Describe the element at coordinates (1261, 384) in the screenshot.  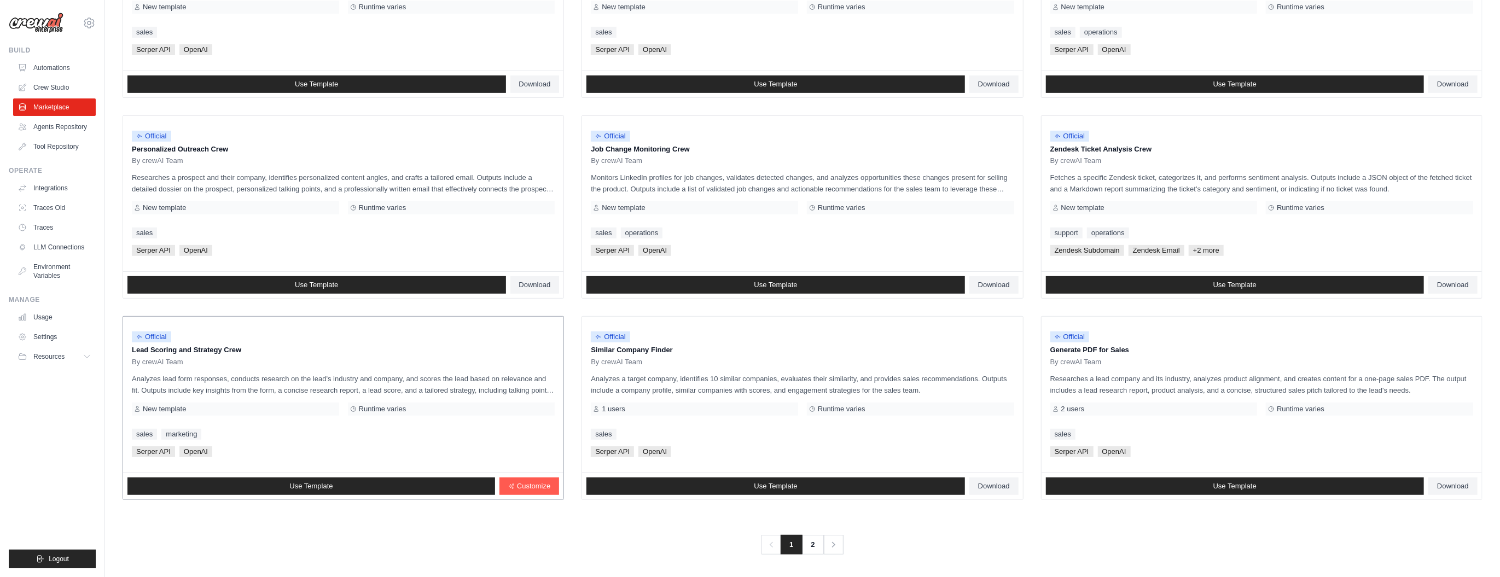
I see `p: Researches a lead company and its industry, analyzes product alignment, and creates content for a...` at that location.